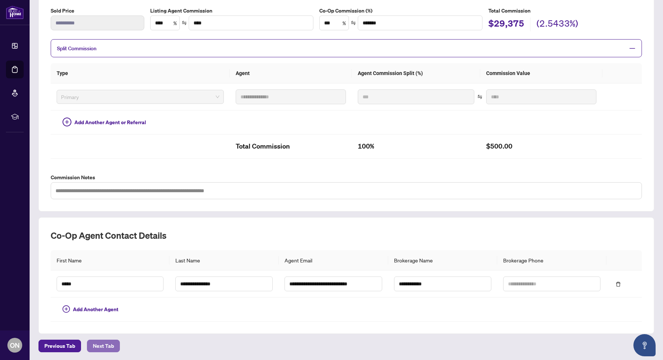 The height and width of the screenshot is (360, 663). I want to click on th: Brokerage Phone, so click(552, 260).